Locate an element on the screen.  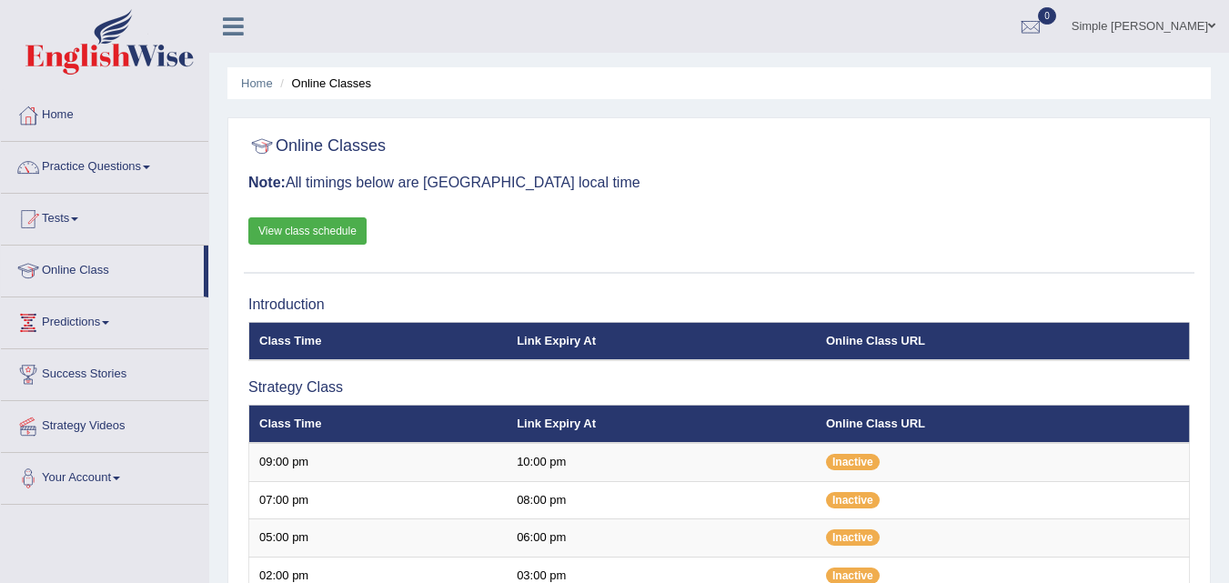
a: Tests is located at coordinates (105, 217).